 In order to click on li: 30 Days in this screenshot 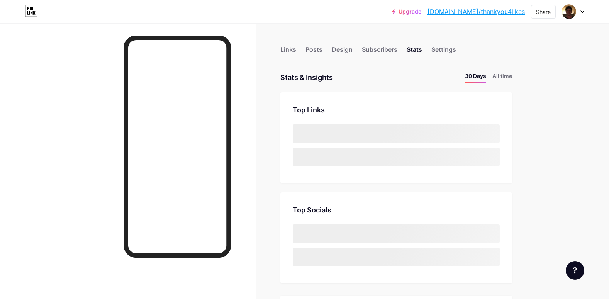, I will do `click(475, 77)`.